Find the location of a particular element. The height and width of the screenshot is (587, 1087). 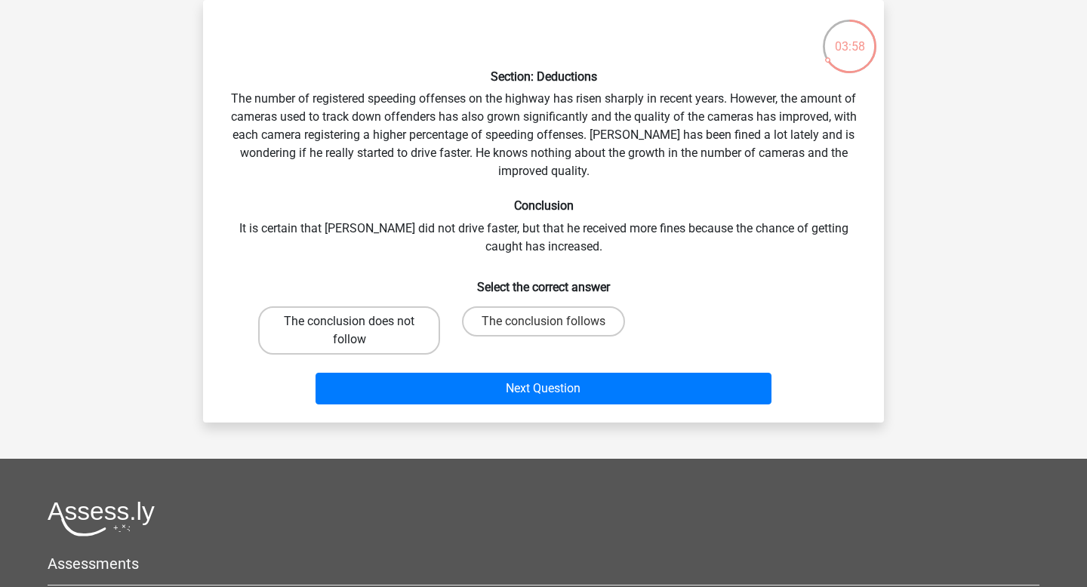

label: The conclusion follows is located at coordinates (543, 321).